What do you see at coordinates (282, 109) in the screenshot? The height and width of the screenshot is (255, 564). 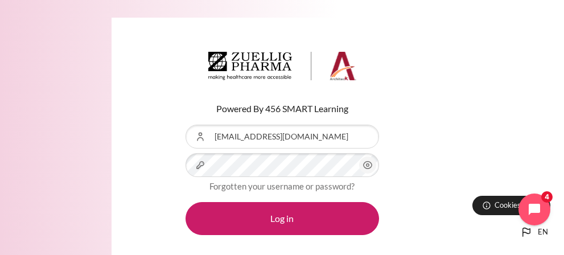 I see `p: Powered By 456 SMART Learning` at bounding box center [282, 109].